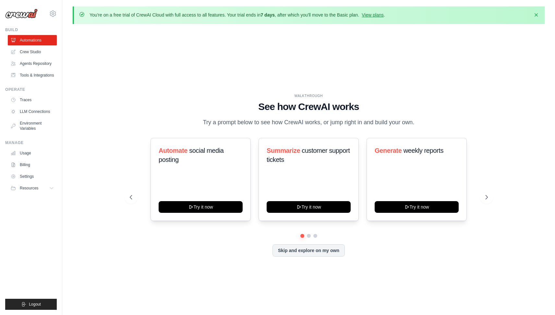  Describe the element at coordinates (31, 304) in the screenshot. I see `button: Logout` at that location.